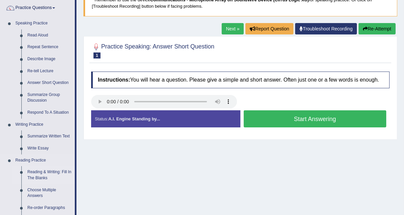 The width and height of the screenshot is (404, 215). Describe the element at coordinates (233, 29) in the screenshot. I see `a: Next »` at that location.